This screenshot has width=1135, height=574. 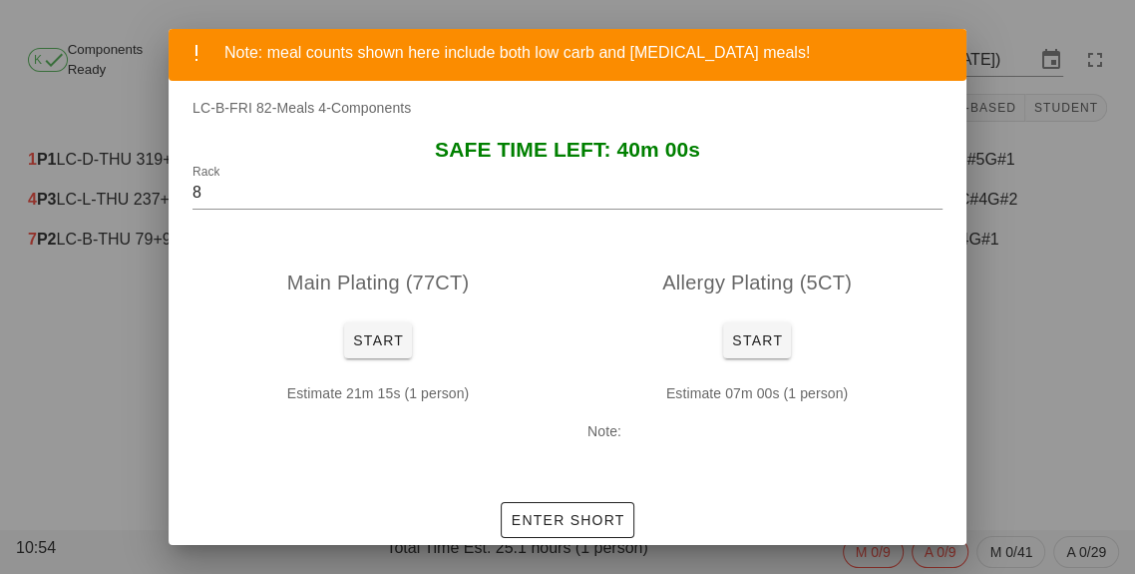 What do you see at coordinates (567, 520) in the screenshot?
I see `button: Enter Short` at bounding box center [567, 520].